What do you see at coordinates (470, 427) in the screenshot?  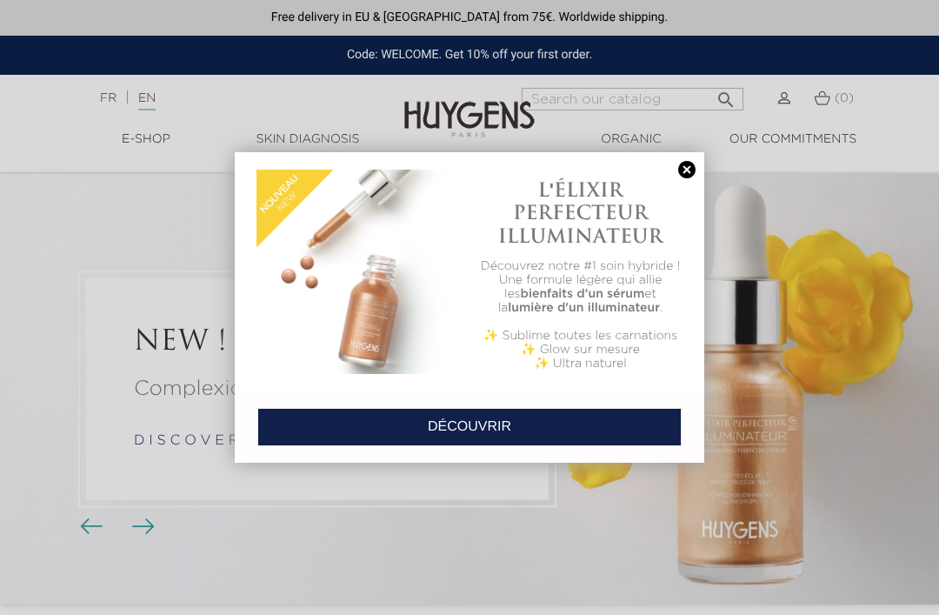 I see `a: DÉCOUVRIR` at bounding box center [470, 427].